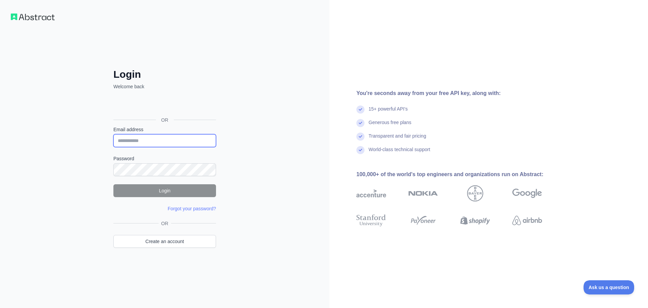 The height and width of the screenshot is (308, 648). I want to click on div: World-class technical support, so click(399, 153).